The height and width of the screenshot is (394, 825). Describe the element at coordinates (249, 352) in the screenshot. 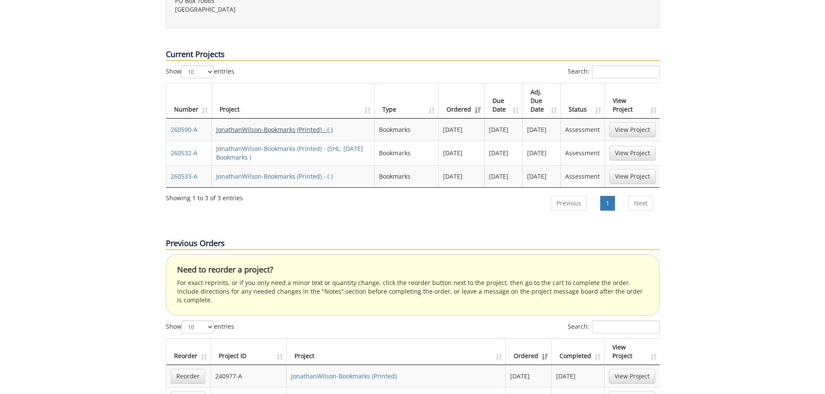

I see `th: Project ID: activate to sort column ascending` at that location.